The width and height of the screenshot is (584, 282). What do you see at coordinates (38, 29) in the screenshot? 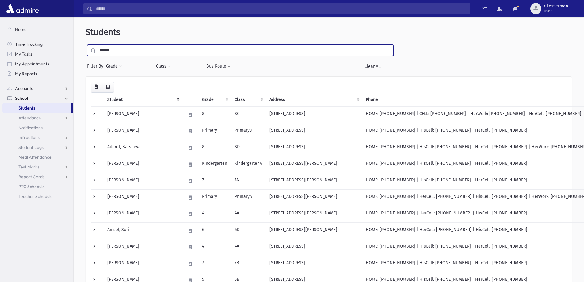
I see `a: Home` at bounding box center [38, 29].